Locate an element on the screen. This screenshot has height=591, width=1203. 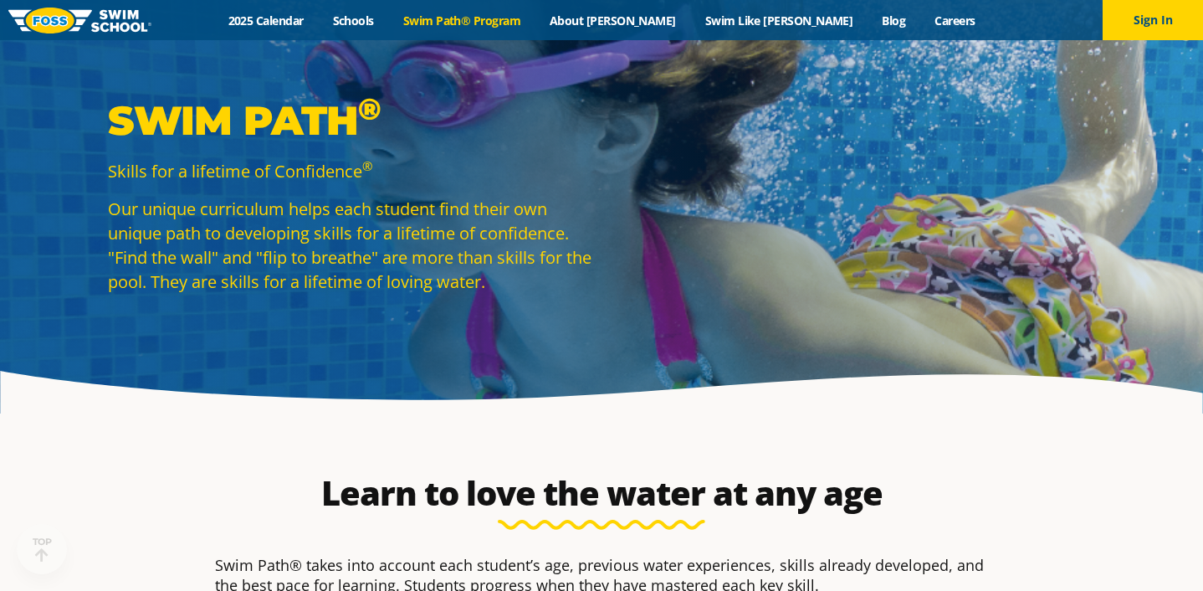
a: Careers is located at coordinates (954, 20).